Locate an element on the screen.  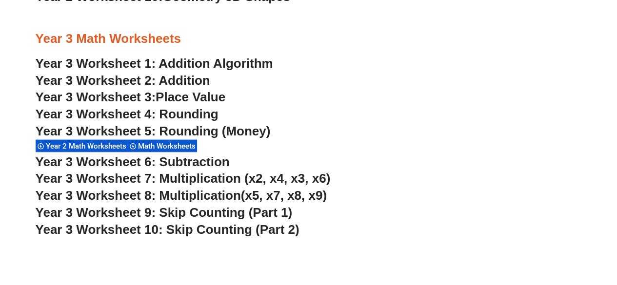
a: Year 3 Worksheet 9: Skip Counting (Part 1) is located at coordinates (164, 213).